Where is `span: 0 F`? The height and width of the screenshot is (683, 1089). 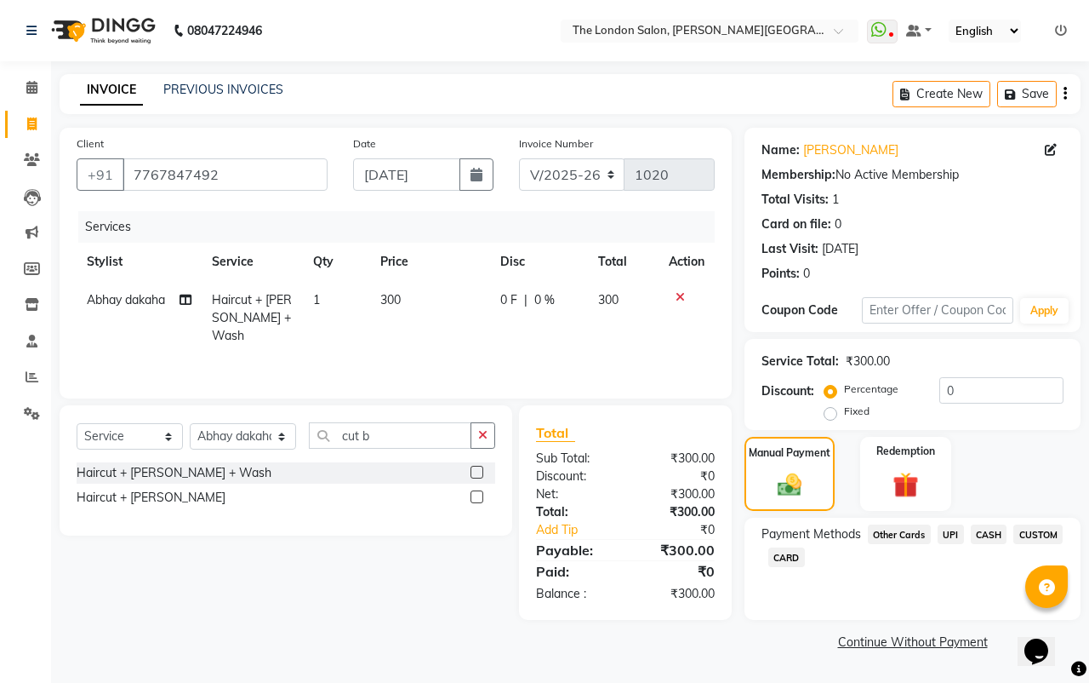 span: 0 F is located at coordinates (509, 300).